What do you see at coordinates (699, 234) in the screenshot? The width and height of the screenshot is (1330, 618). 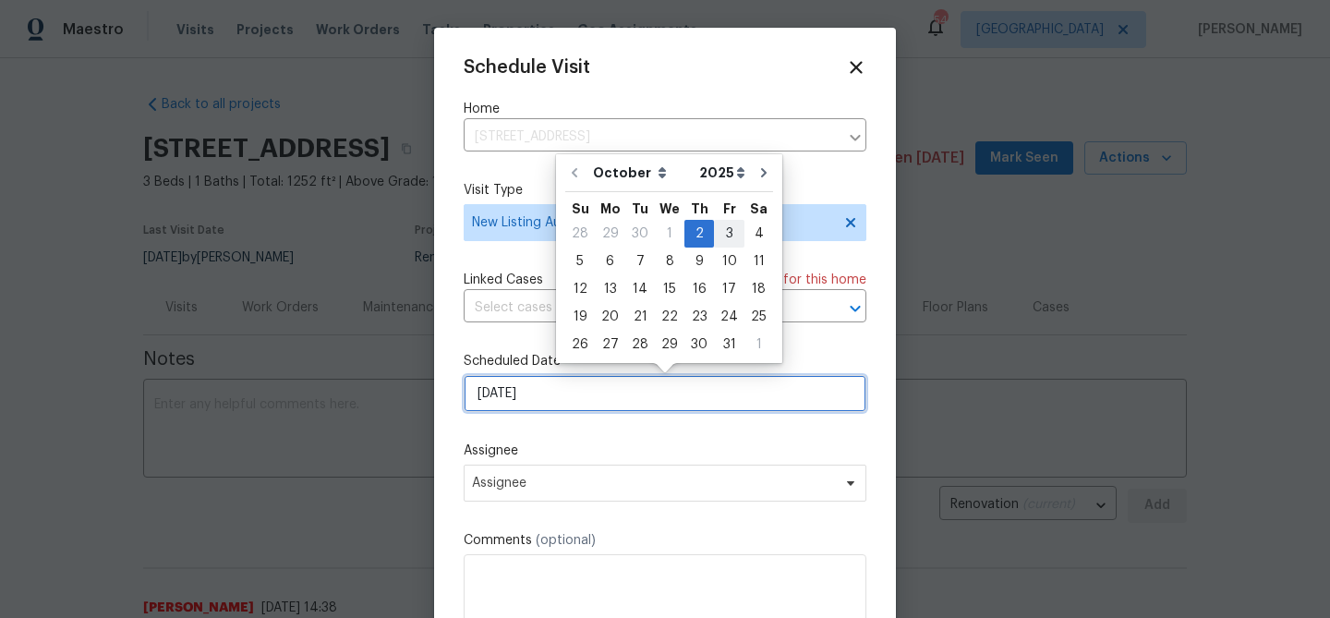 I see `div: Thu Oct 02 2025` at bounding box center [699, 234].